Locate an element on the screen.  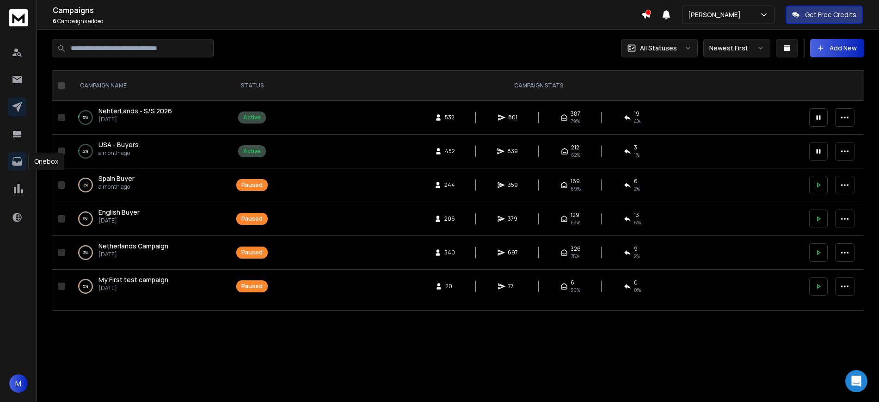
p: Campaigns added is located at coordinates (347, 21).